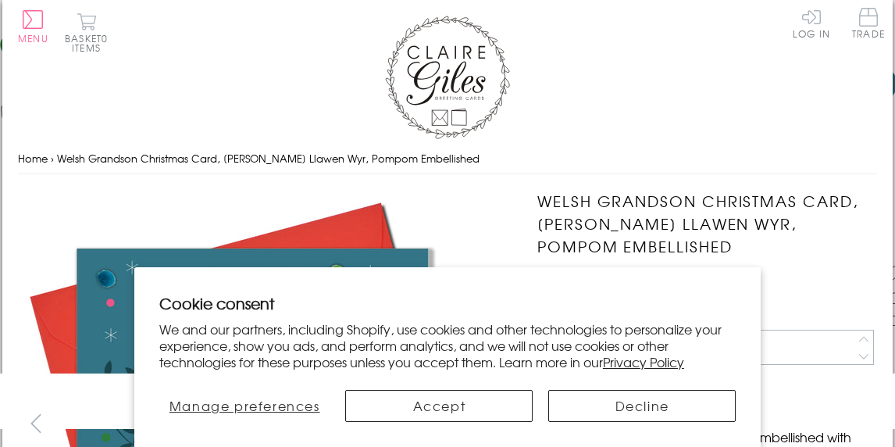 The height and width of the screenshot is (447, 895). I want to click on p: We and our partners, including Shopify, use cookies and other technologies to personalize your ex..., so click(447, 345).